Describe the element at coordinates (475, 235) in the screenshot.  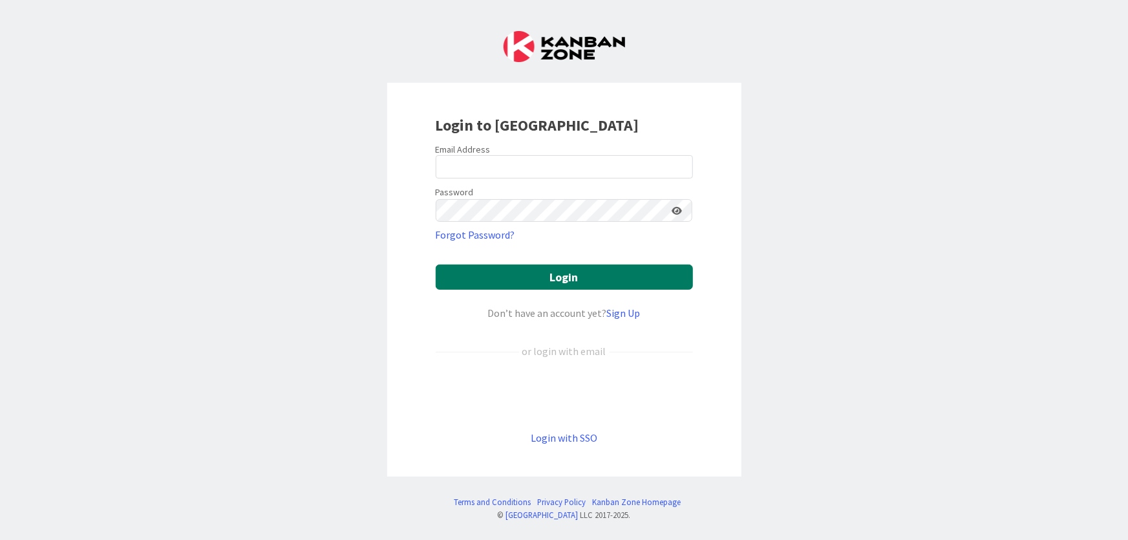
I see `a: Forgot Password?` at that location.